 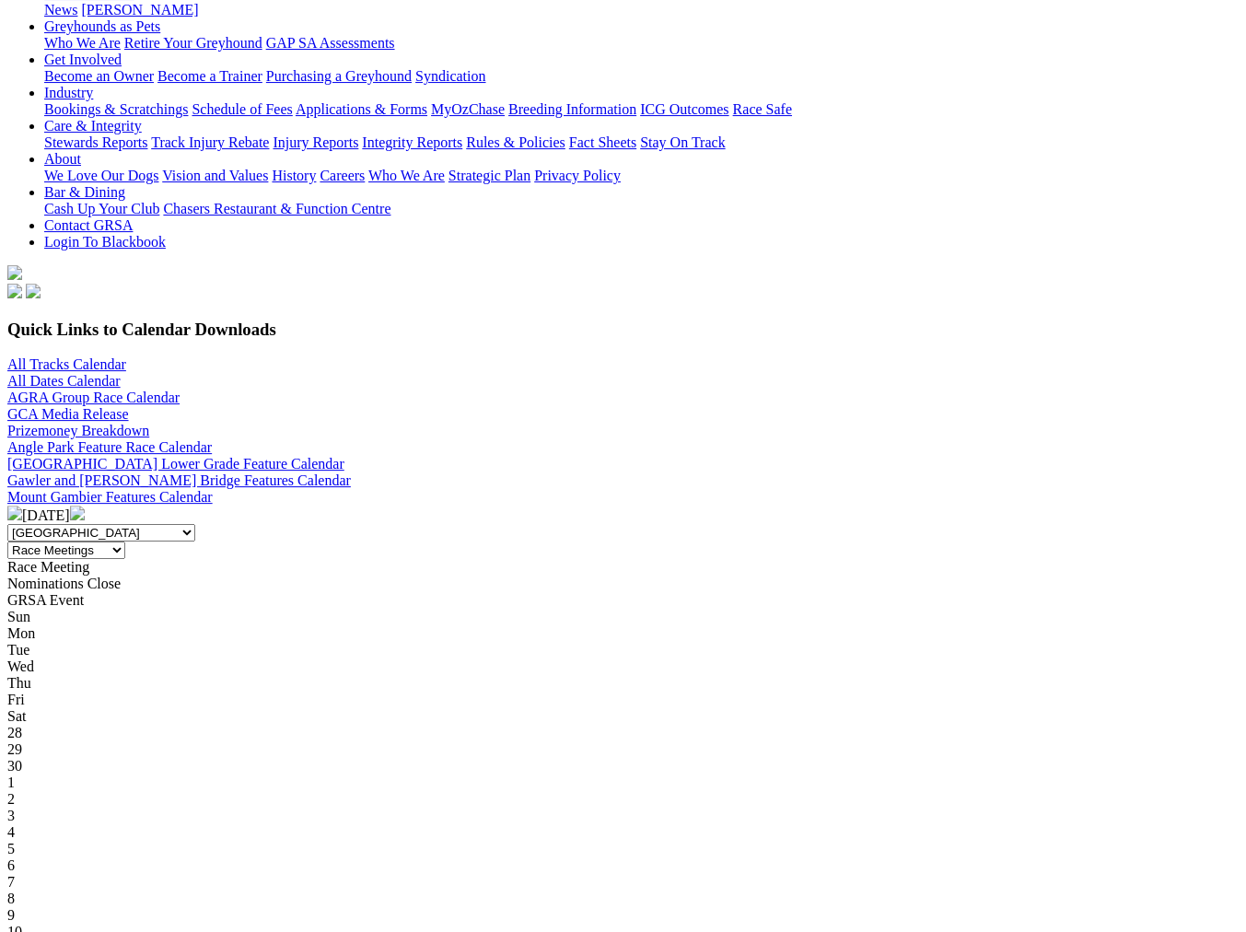 I want to click on span: 3, so click(x=11, y=815).